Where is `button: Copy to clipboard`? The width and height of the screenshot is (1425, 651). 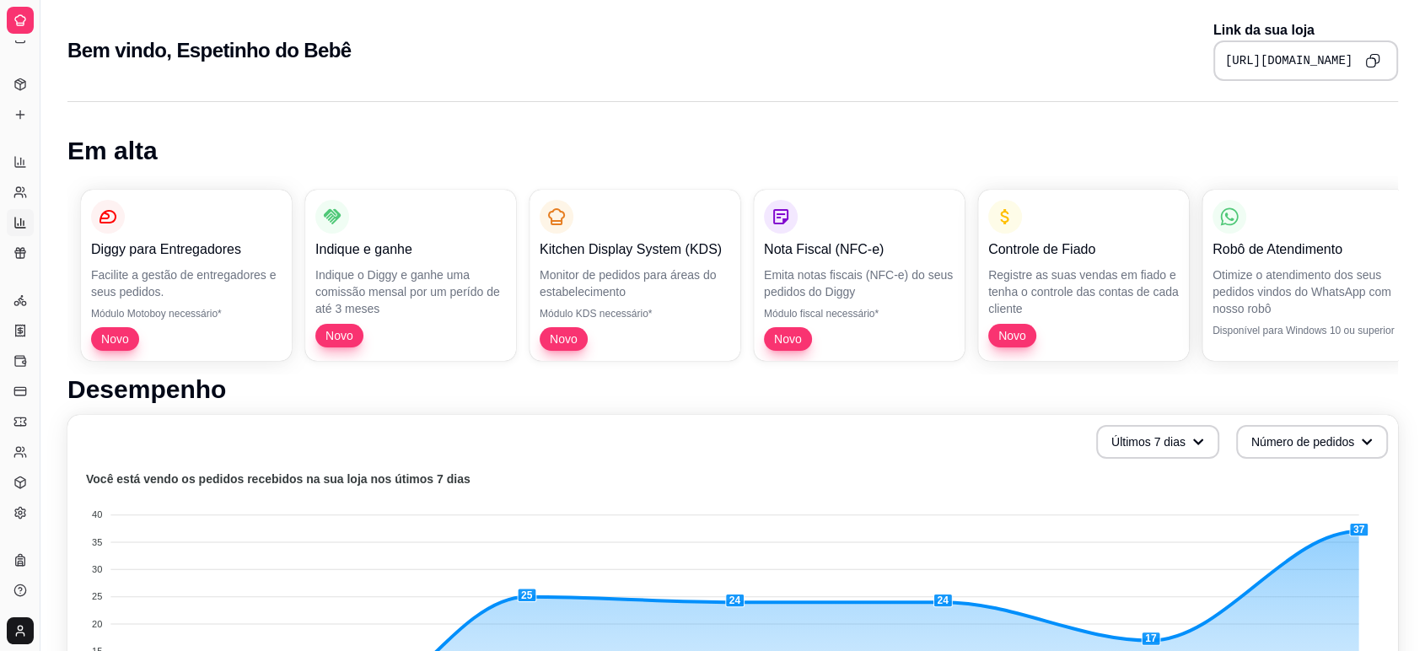
button: Copy to clipboard is located at coordinates (1373, 61).